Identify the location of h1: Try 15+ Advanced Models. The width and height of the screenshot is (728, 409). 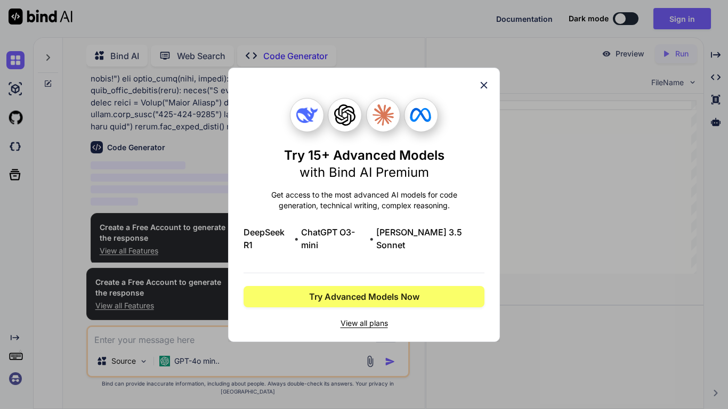
(364, 164).